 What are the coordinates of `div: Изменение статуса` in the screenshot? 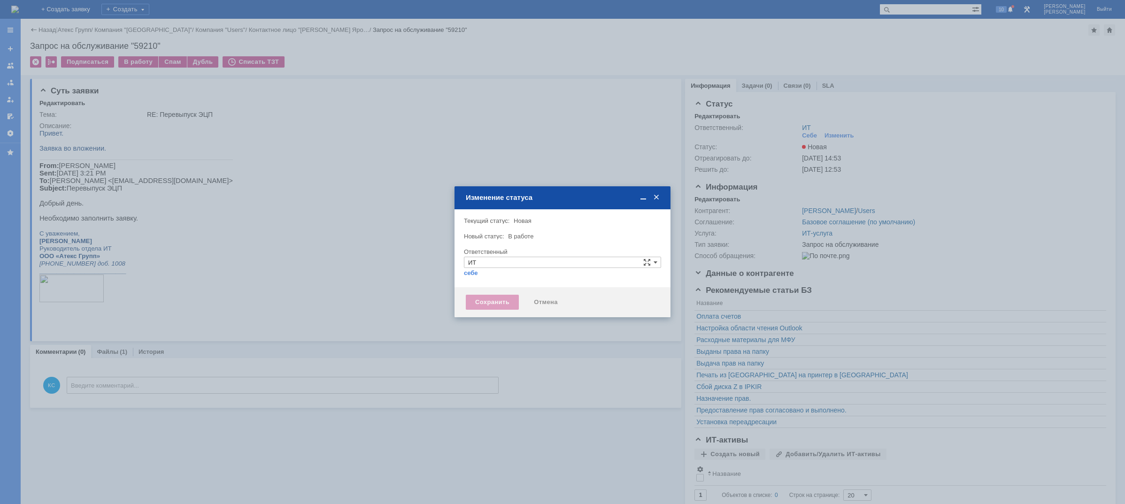 It's located at (563, 198).